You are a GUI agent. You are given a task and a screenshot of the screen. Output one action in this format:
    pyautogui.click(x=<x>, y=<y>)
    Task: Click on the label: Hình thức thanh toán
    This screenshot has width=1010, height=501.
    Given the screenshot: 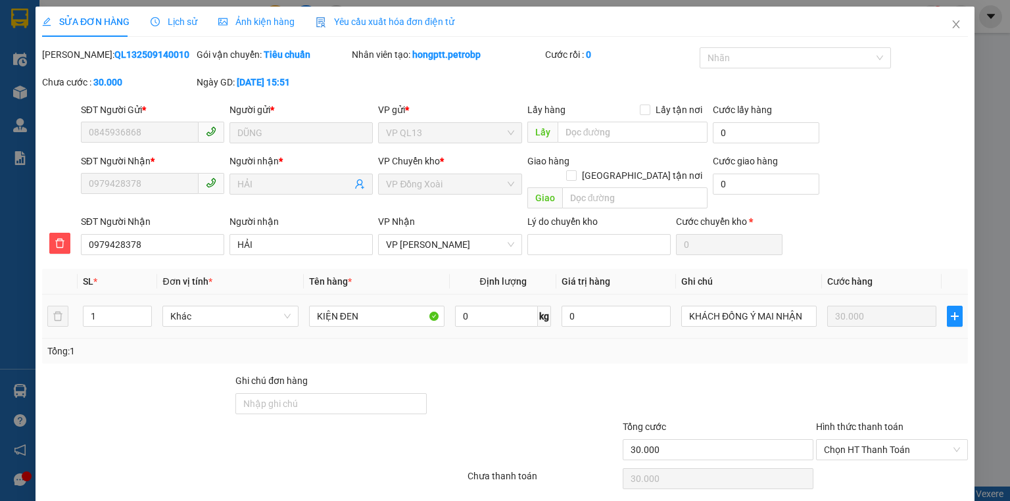 What is the action you would take?
    pyautogui.click(x=860, y=427)
    